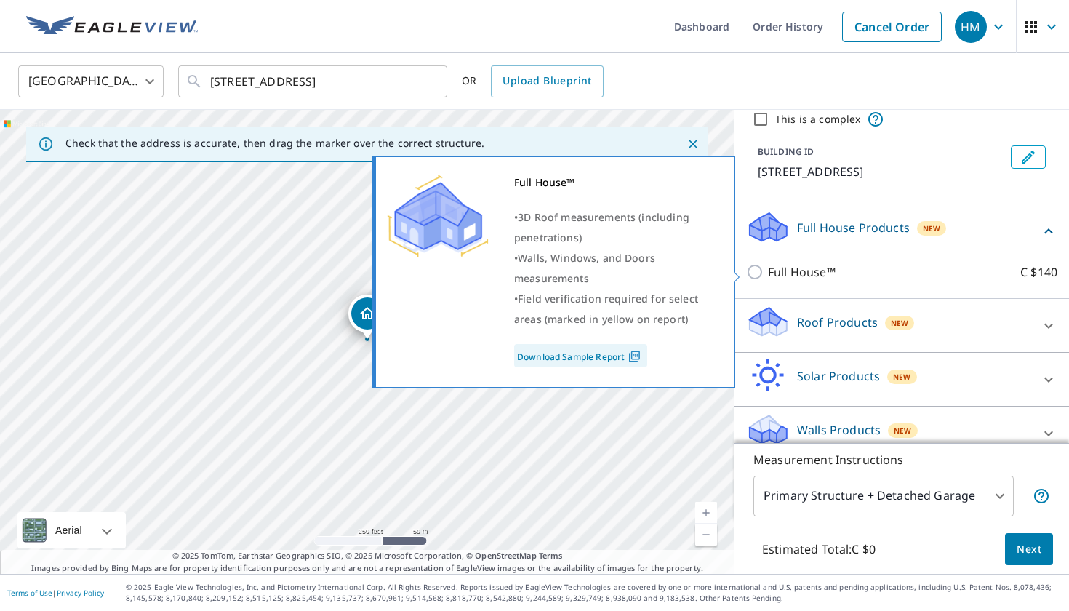 This screenshot has height=611, width=1069. What do you see at coordinates (80, 592) in the screenshot?
I see `a: Privacy Policy` at bounding box center [80, 592].